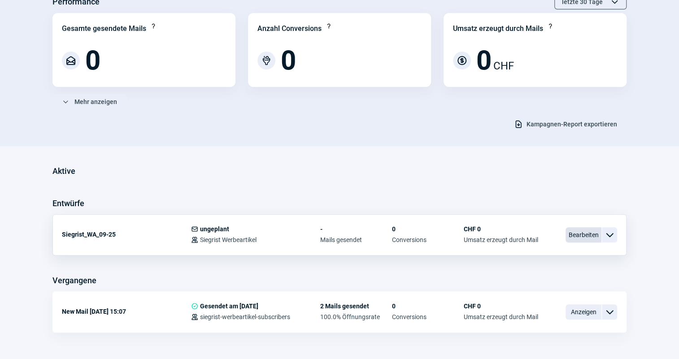 The image size is (679, 359). I want to click on span: siegrist-werbeartikel-subscribers, so click(245, 317).